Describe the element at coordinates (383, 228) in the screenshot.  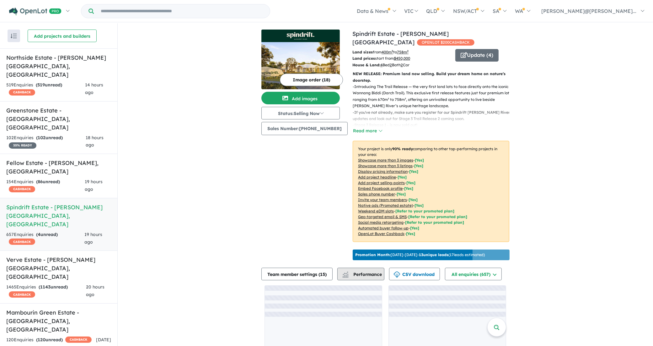
I see `u: Automated buyer follow-up` at that location.